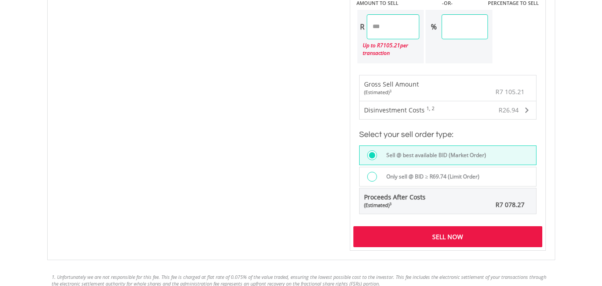 The height and width of the screenshot is (286, 602). What do you see at coordinates (448, 236) in the screenshot?
I see `div: Sell Now` at bounding box center [448, 236].